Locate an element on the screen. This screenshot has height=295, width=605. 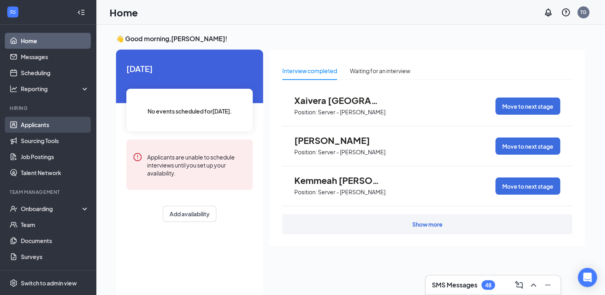
a: Sourcing Tools is located at coordinates (55, 141).